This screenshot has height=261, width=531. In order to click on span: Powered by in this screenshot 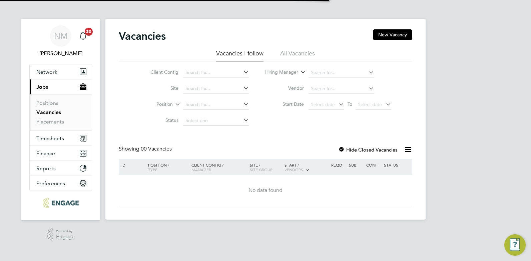, I will do `click(65, 231)`.